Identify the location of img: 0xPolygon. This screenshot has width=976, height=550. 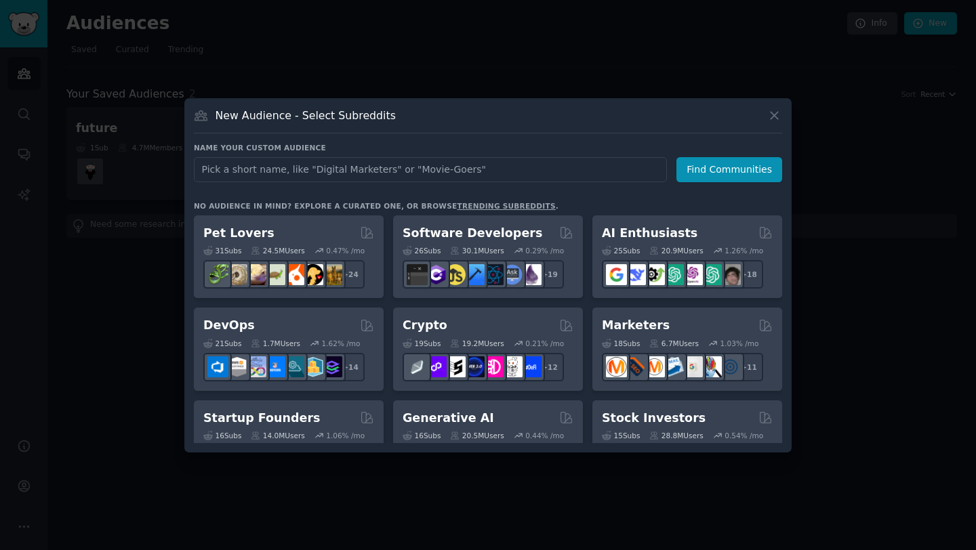
(436, 367).